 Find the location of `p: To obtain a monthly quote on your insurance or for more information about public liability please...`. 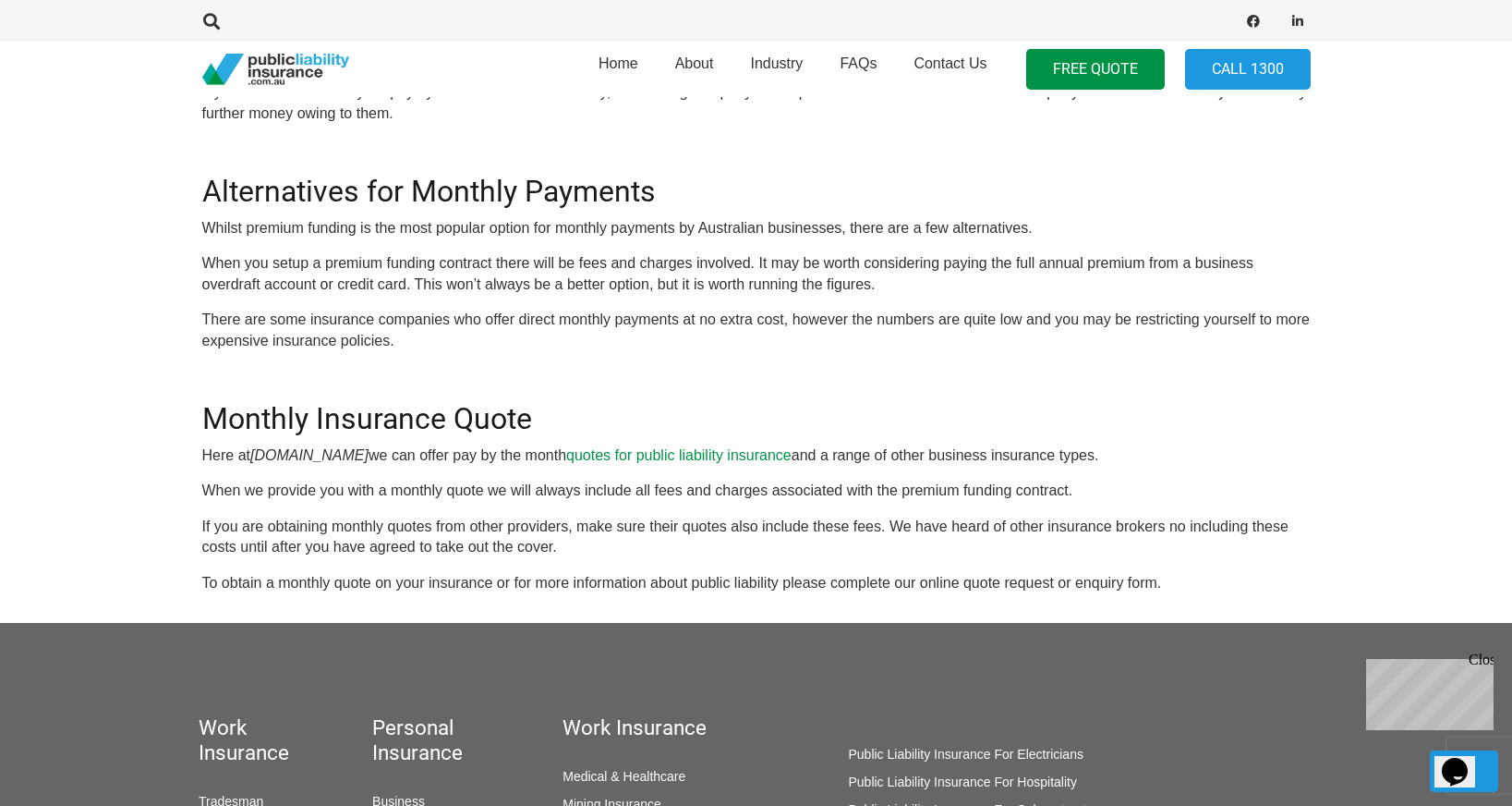

p: To obtain a monthly quote on your insurance or for more information about public liability please... is located at coordinates (756, 583).